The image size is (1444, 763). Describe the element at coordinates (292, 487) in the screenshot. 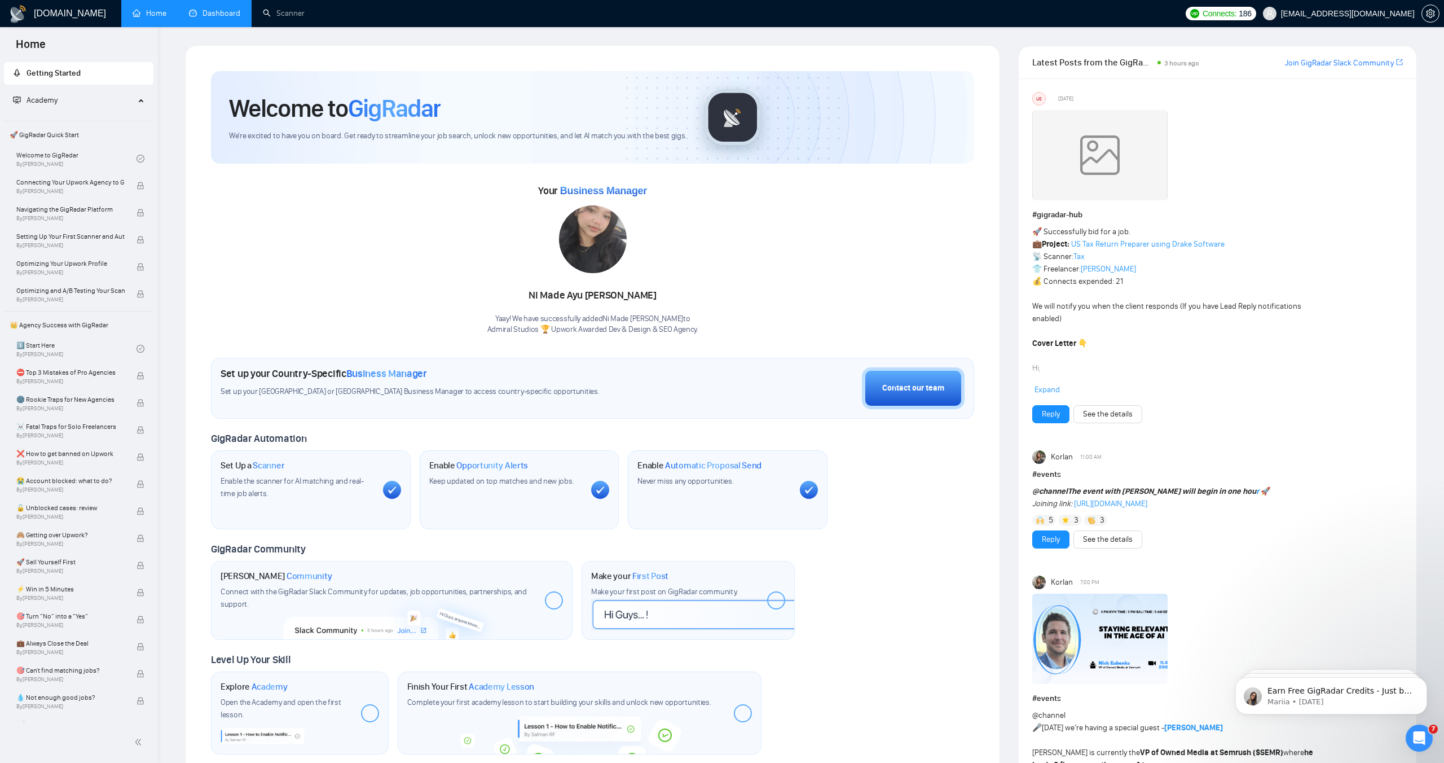

I see `span: Enable the scanner for AI matching and real-time job alerts.` at that location.